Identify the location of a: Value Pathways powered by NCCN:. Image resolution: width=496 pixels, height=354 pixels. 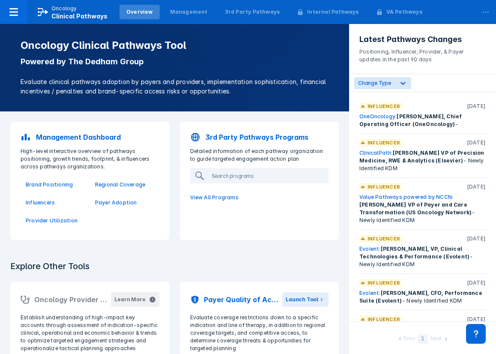
(406, 196).